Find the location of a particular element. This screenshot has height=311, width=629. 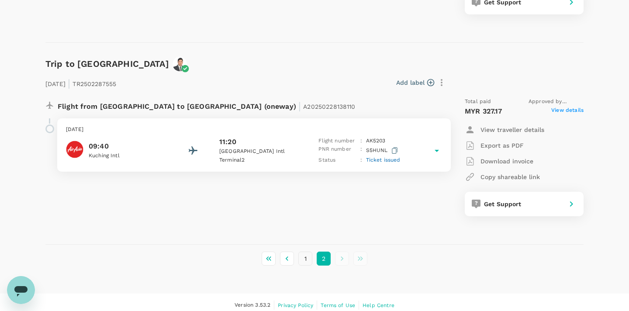

p: Kuching Intl is located at coordinates (128, 156).